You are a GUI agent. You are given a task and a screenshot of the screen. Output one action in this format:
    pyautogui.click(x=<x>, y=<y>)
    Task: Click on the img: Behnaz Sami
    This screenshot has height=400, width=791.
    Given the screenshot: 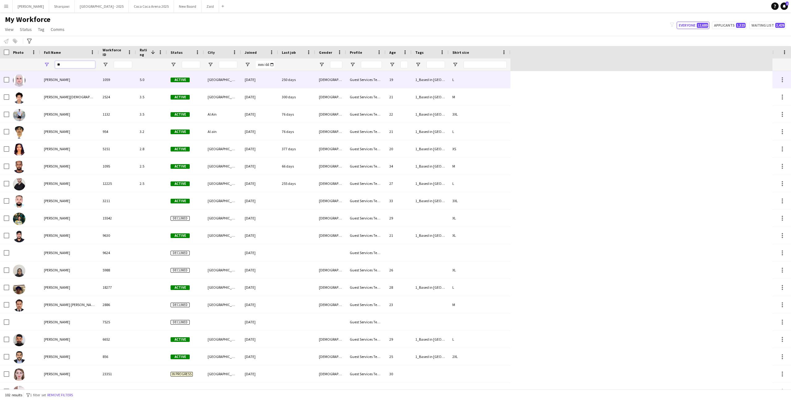 What is the action you would take?
    pyautogui.click(x=19, y=374)
    